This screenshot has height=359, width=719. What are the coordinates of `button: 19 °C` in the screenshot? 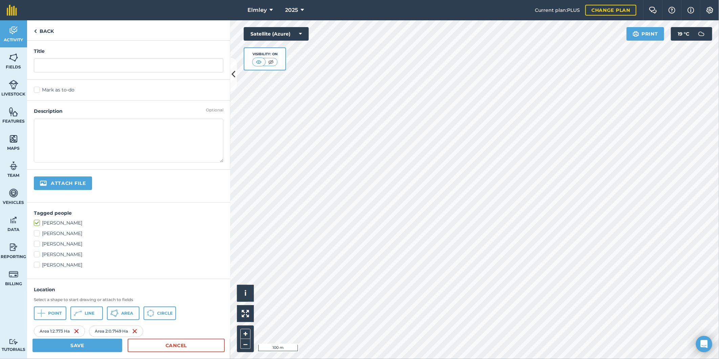 It's located at (692, 34).